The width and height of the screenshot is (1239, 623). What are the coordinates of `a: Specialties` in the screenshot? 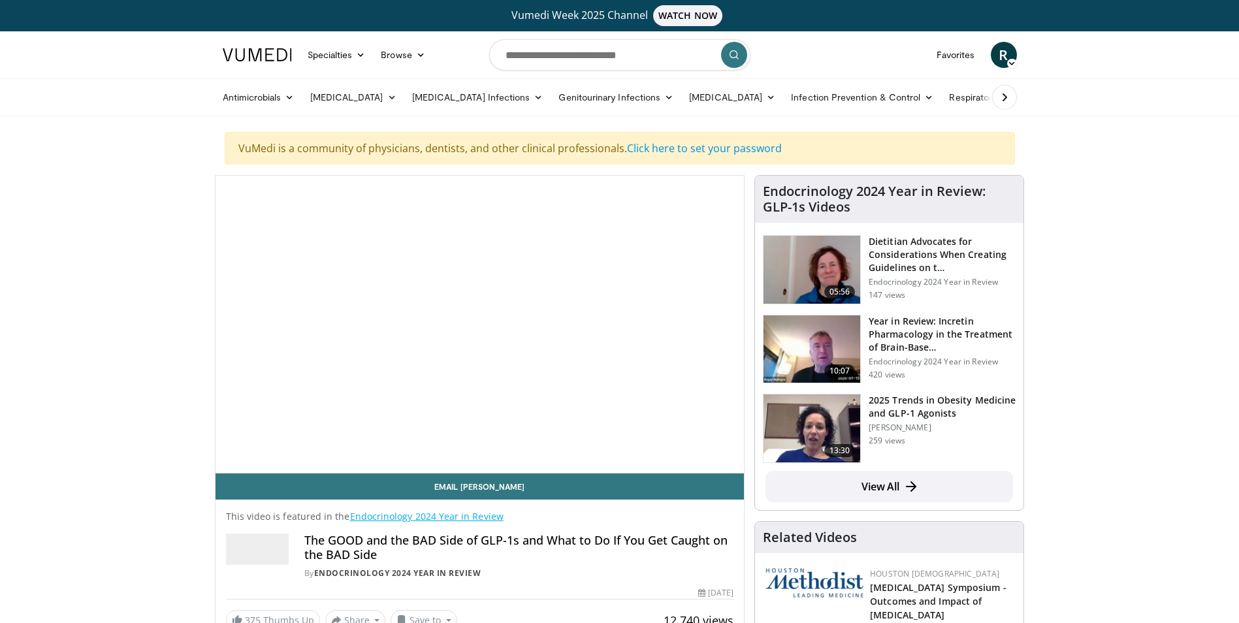 It's located at (336, 55).